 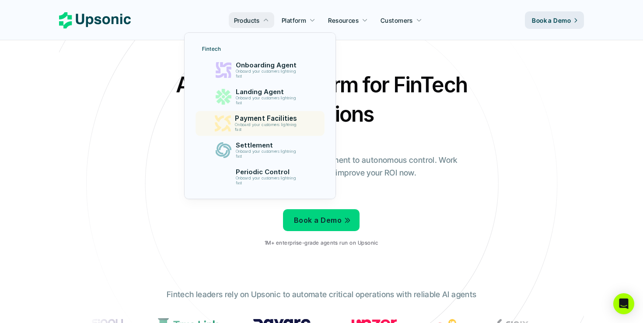 What do you see at coordinates (321, 167) in the screenshot?
I see `p: From onboarding to compliance to settlement to autonomous control. Work with %82 more efficiency ...` at bounding box center [321, 167].